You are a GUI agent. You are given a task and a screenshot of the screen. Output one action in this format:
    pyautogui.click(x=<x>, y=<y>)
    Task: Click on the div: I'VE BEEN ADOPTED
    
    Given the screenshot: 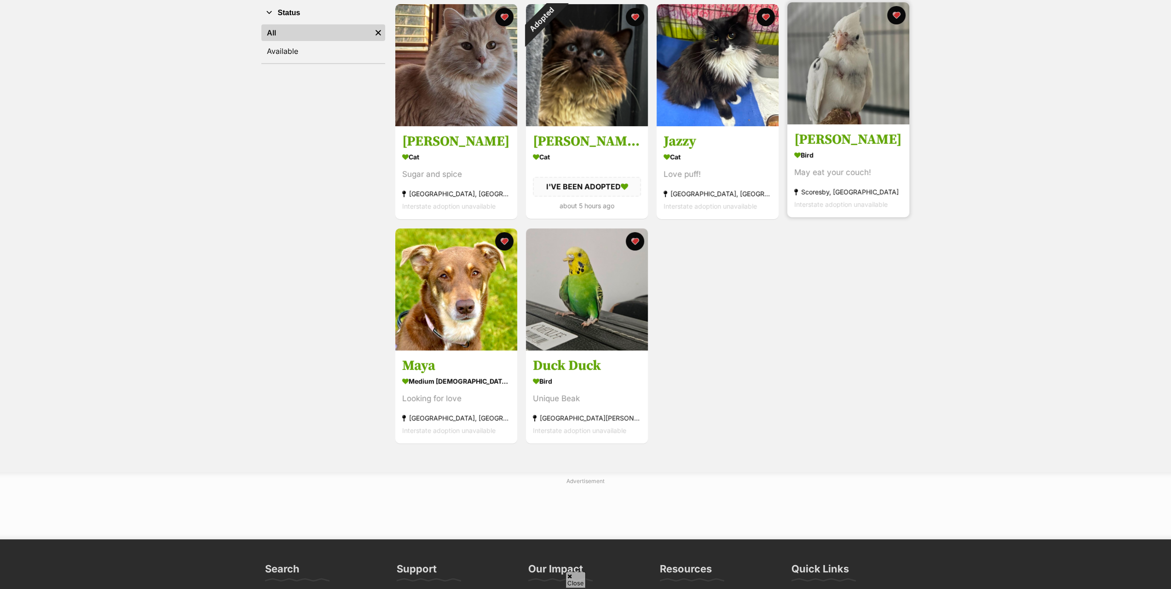 What is the action you would take?
    pyautogui.click(x=587, y=187)
    